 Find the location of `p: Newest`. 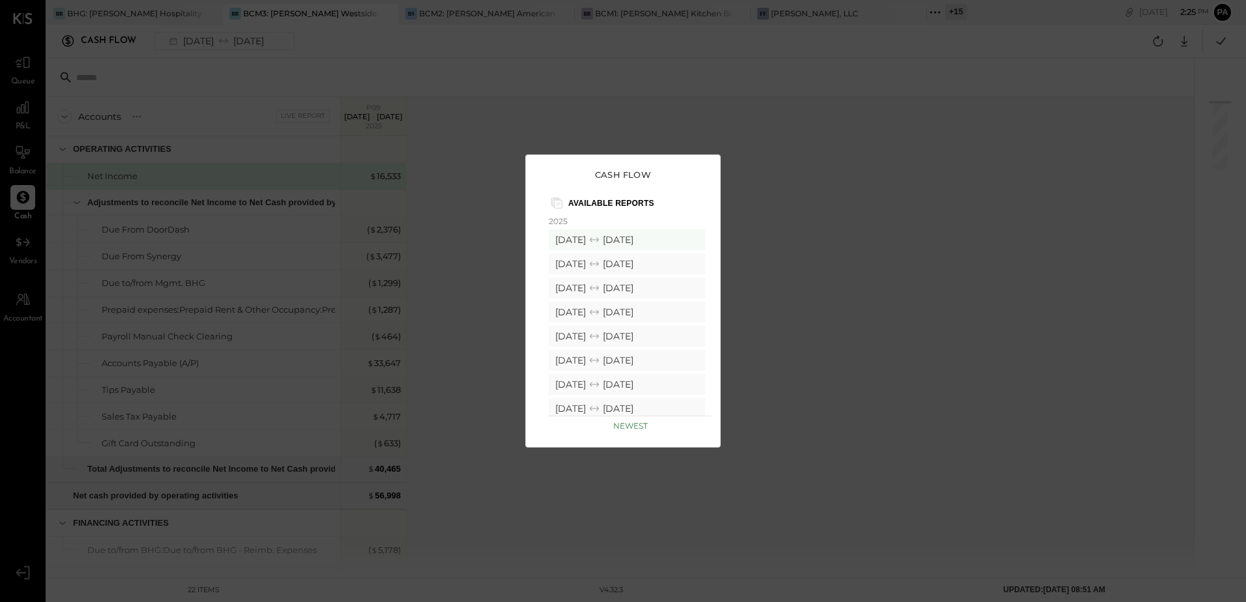

p: Newest is located at coordinates (630, 426).